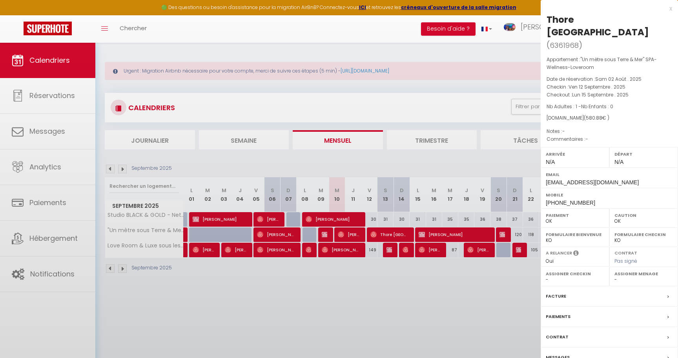 The image size is (678, 358). I want to click on span: Ven 12 Septembre . 2025, so click(596, 87).